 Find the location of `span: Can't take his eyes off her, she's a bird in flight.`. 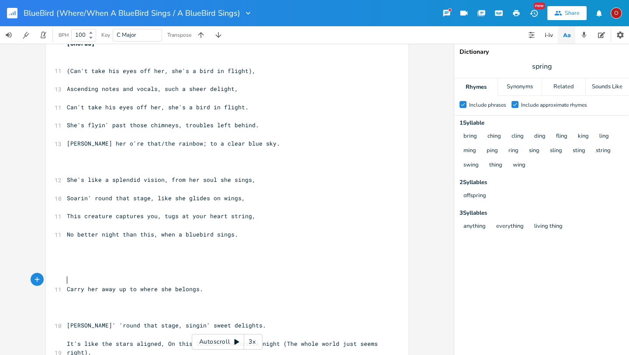

span: Can't take his eyes off her, she's a bird in flight. is located at coordinates (158, 107).